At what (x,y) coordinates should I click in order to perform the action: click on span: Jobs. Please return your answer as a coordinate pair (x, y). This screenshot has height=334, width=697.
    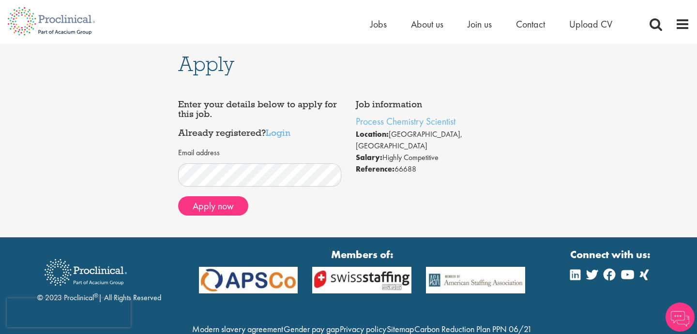
    Looking at the image, I should click on (378, 24).